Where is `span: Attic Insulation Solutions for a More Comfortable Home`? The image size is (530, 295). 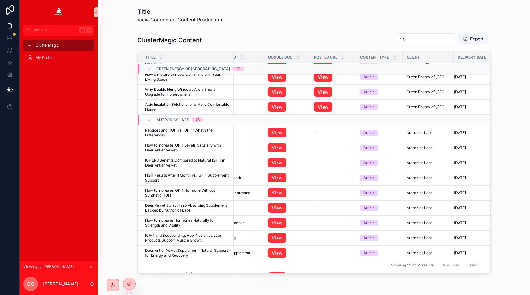
span: Attic Insulation Solutions for a More Comfortable Home is located at coordinates (187, 107).